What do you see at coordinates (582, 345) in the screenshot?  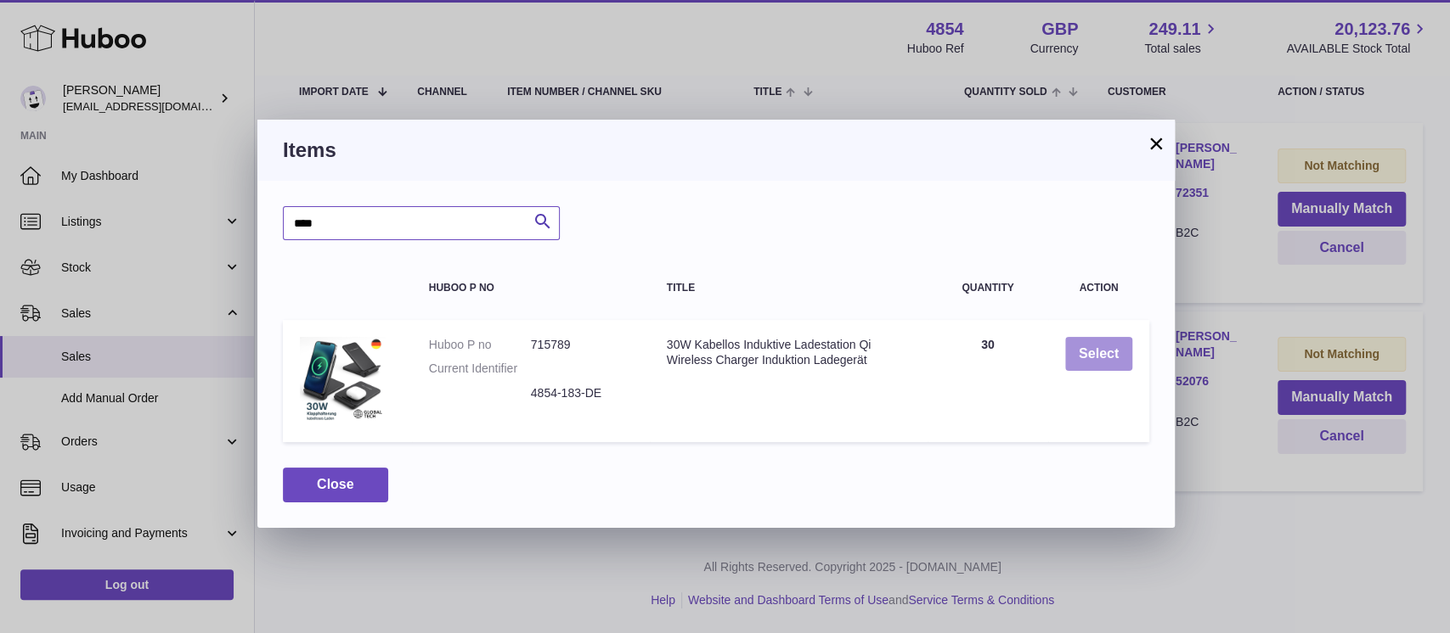 I see `dd: 715789` at bounding box center [582, 345].